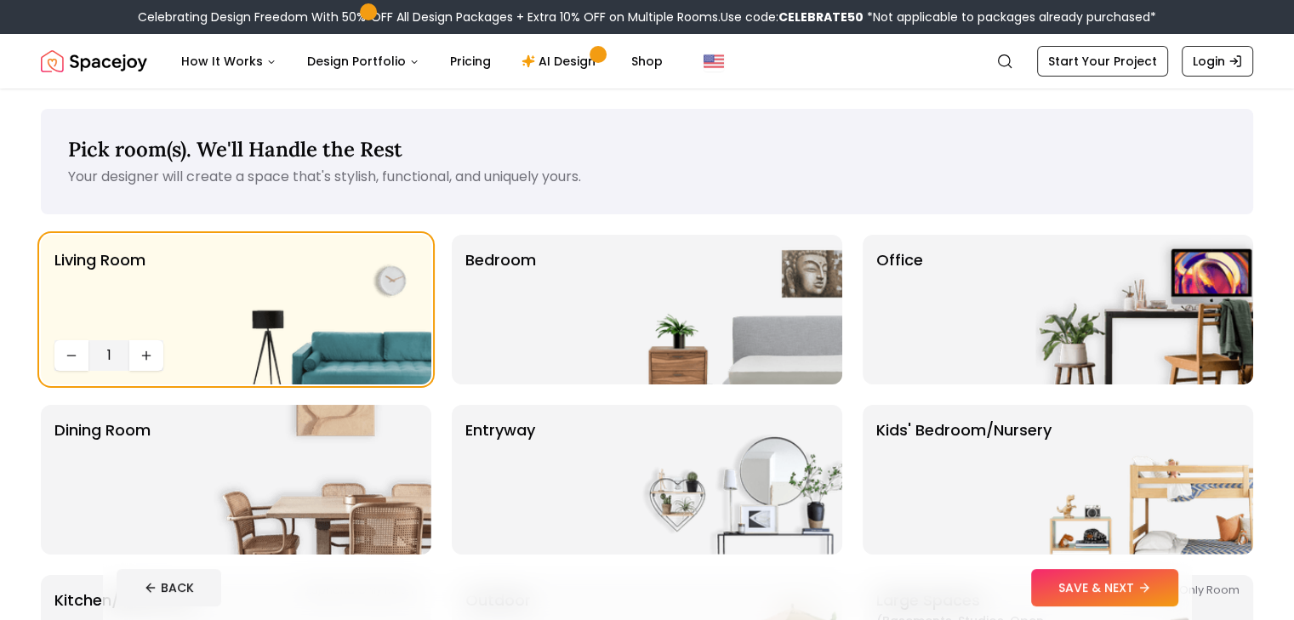 This screenshot has height=620, width=1294. What do you see at coordinates (1217, 61) in the screenshot?
I see `a: Login` at bounding box center [1217, 61].